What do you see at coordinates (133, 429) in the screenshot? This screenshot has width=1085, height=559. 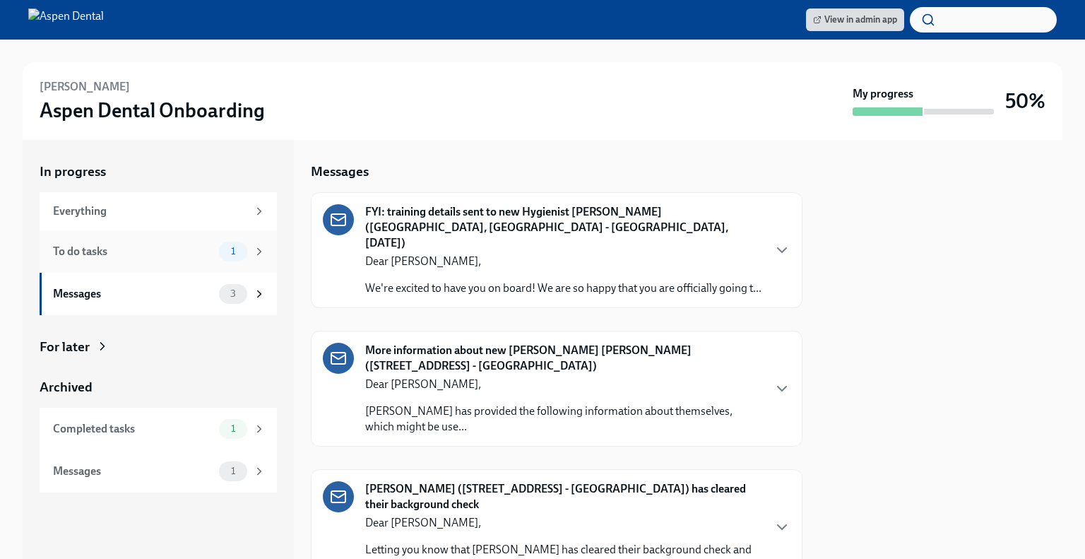 I see `div: Completed tasks` at bounding box center [133, 429].